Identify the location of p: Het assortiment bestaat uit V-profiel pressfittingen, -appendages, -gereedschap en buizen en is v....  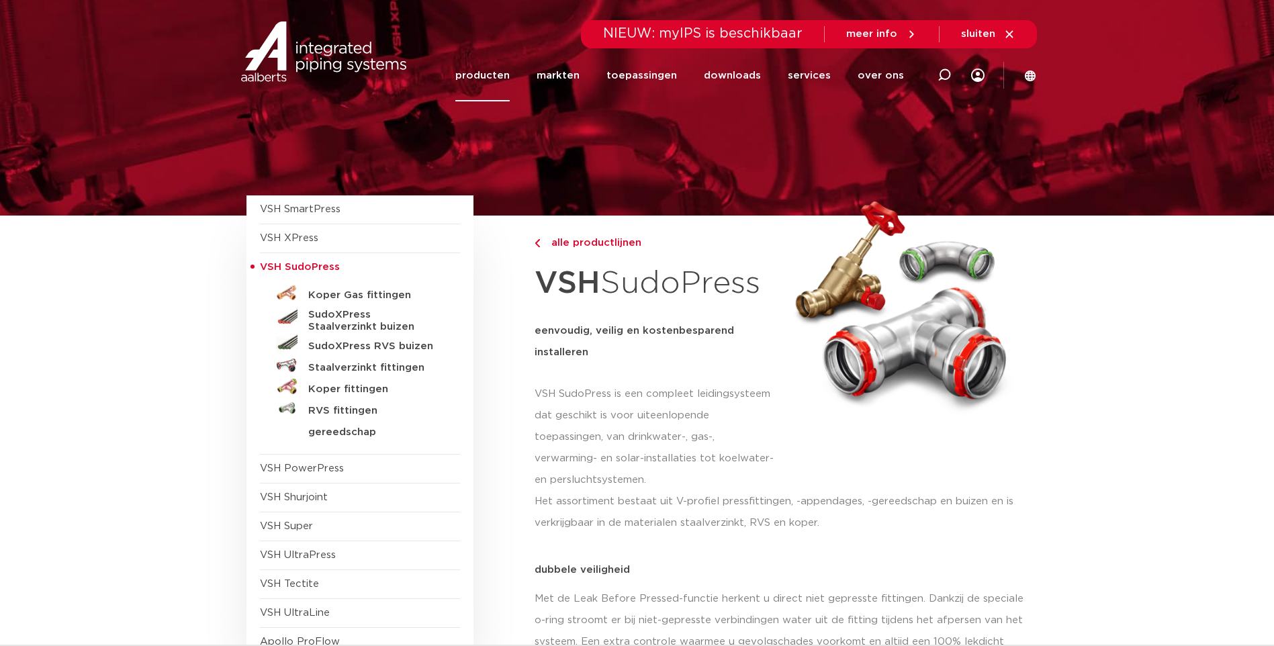
(781, 512).